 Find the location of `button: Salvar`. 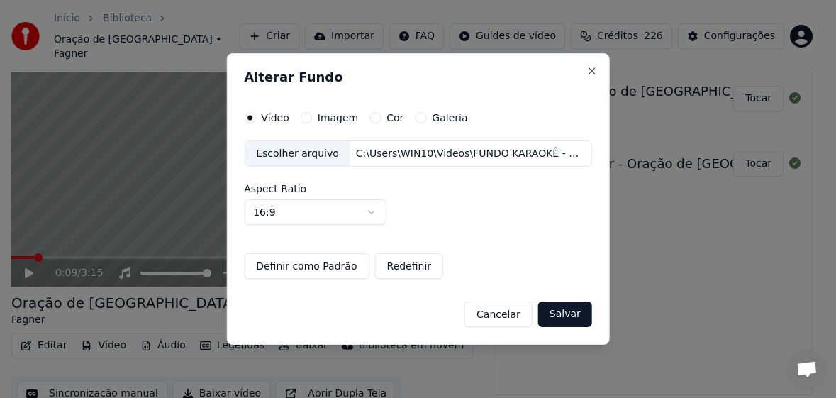

button: Salvar is located at coordinates (565, 314).